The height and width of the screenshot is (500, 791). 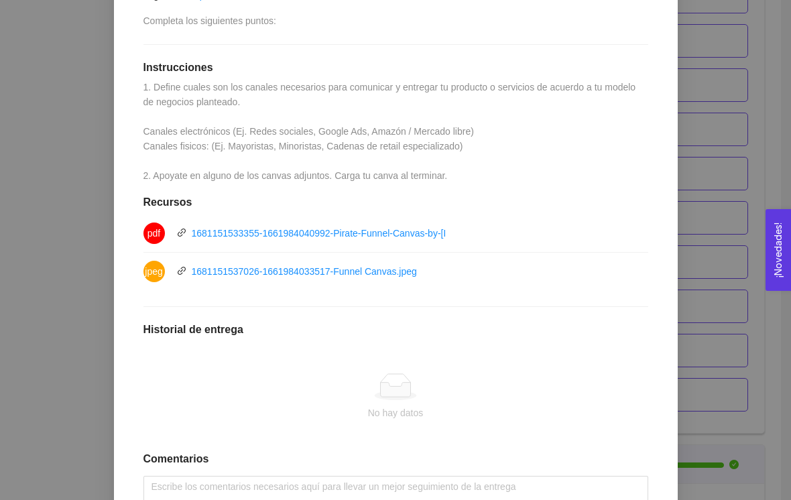 I want to click on span: pdf, so click(x=154, y=233).